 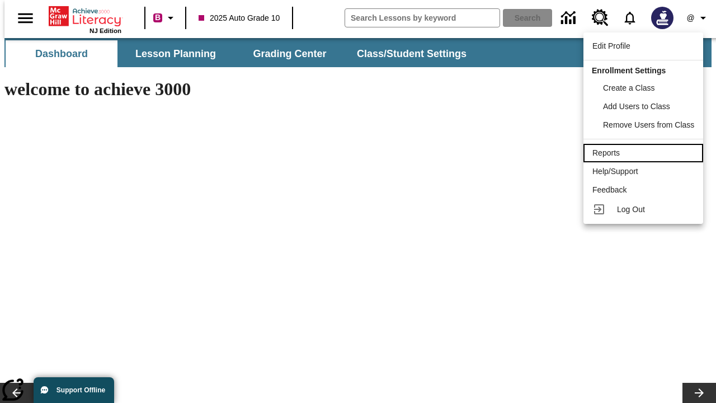 What do you see at coordinates (616, 171) in the screenshot?
I see `span: Help/Support` at bounding box center [616, 171].